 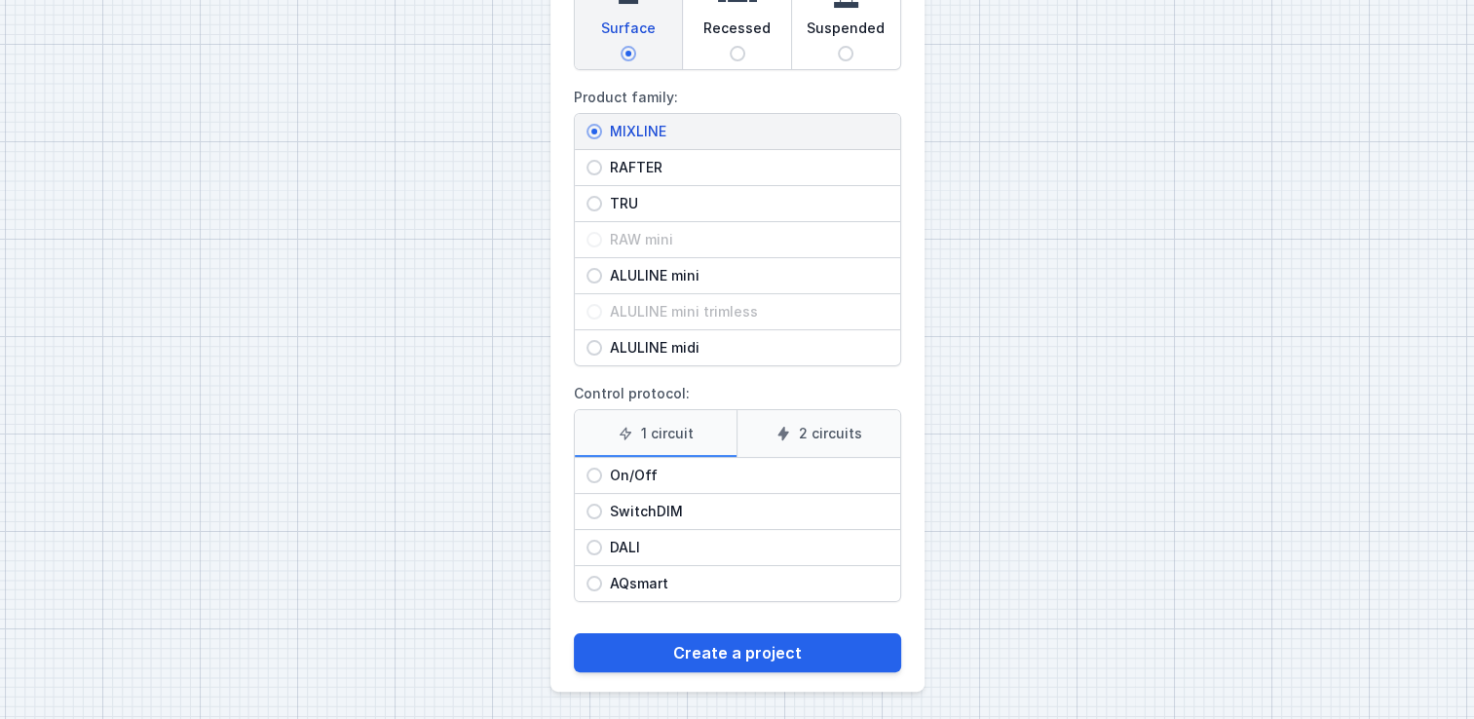 I want to click on input: Surface, so click(x=628, y=54).